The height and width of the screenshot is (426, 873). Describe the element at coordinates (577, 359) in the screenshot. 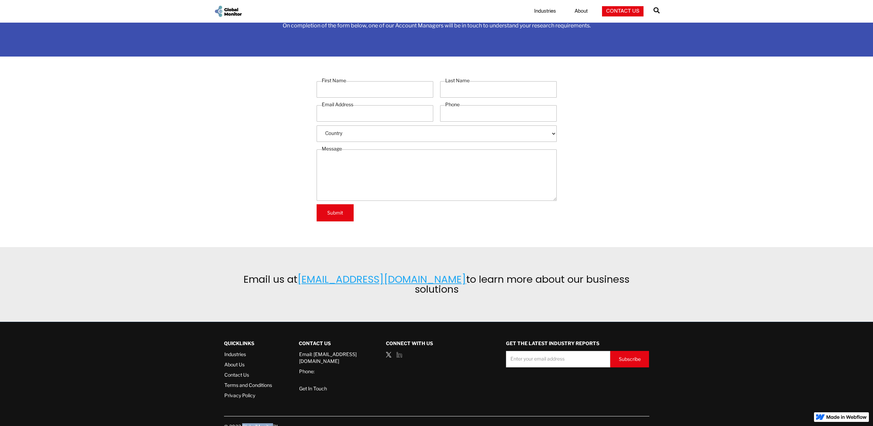

I see `form: Demo Request` at that location.